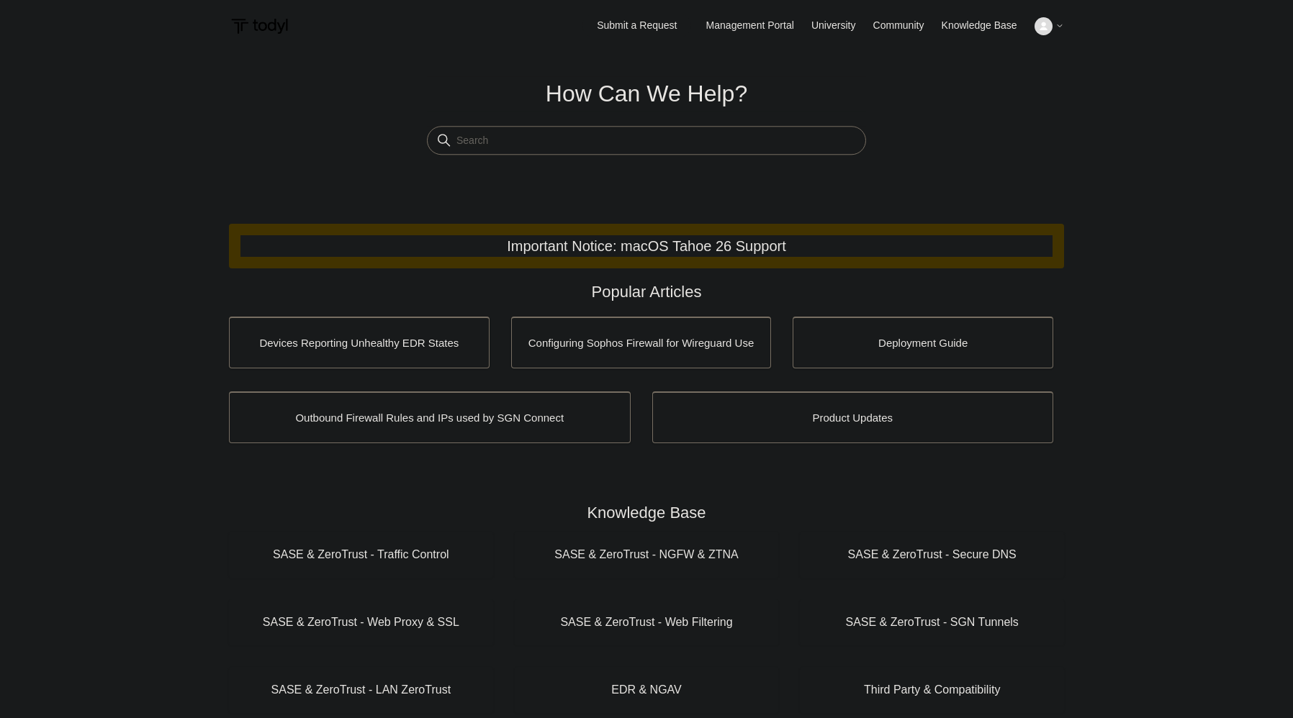 Image resolution: width=1293 pixels, height=718 pixels. Describe the element at coordinates (361, 690) in the screenshot. I see `span: SASE & ZeroTrust - LAN ZeroTrust` at that location.